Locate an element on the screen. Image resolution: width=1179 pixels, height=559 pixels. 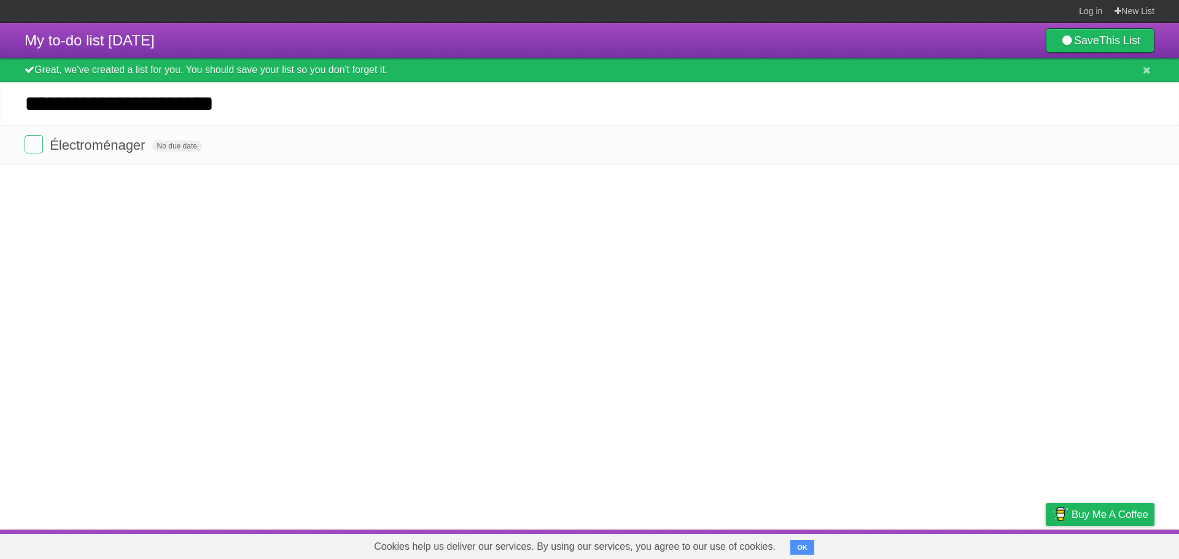
b: This List is located at coordinates (1119, 41).